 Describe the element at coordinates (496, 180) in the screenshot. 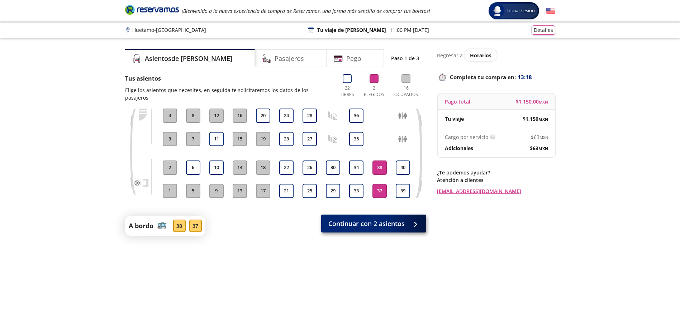

I see `p: Atención a clientes` at that location.